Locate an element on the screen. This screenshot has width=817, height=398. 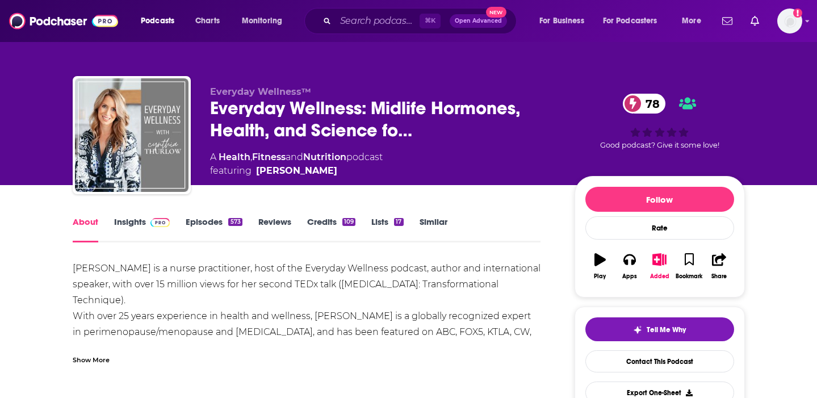
span: Podcasts is located at coordinates (157, 21).